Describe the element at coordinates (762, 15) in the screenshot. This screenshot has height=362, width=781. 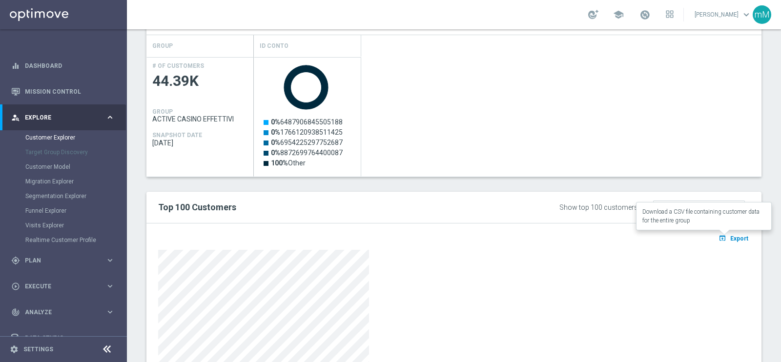
I see `div: mM` at that location.